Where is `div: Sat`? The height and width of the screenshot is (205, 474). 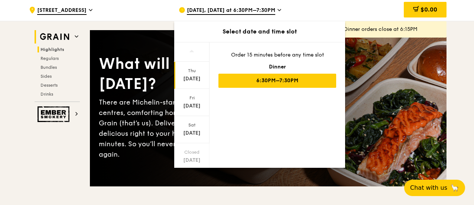
div: Sat is located at coordinates (192, 125).